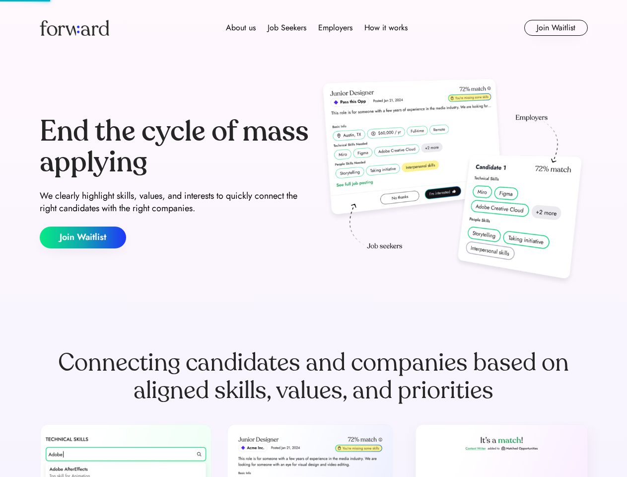  I want to click on img: Forward logo, so click(74, 28).